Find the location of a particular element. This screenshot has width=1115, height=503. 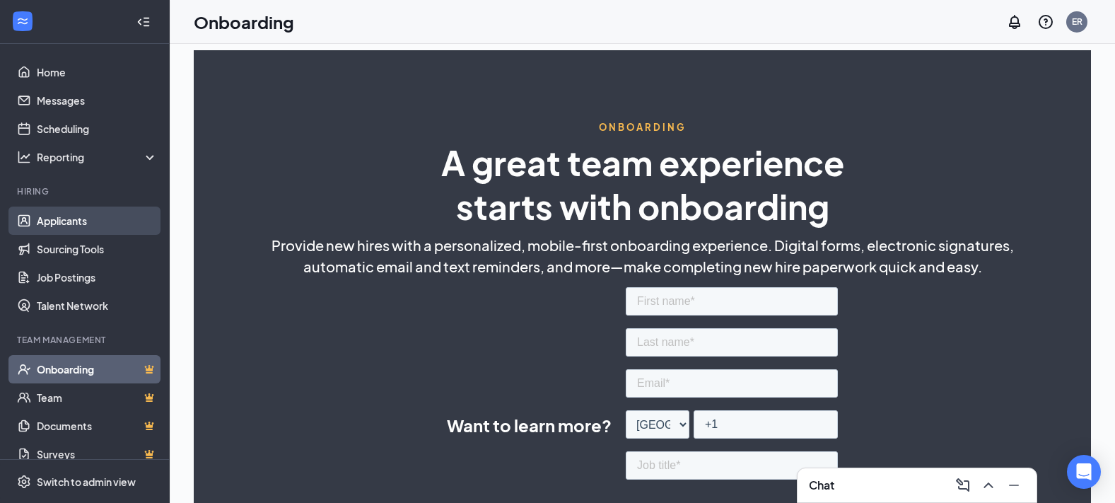

span: automatic email and text reminders, and more—make completing new hire paperwork quick and easy. is located at coordinates (643, 267).